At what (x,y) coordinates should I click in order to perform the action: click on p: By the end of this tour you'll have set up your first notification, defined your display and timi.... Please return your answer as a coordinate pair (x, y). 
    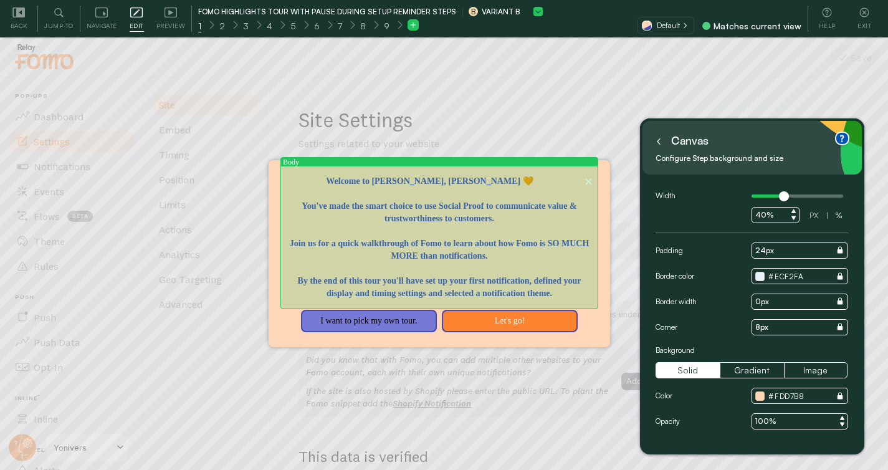
    Looking at the image, I should click on (439, 281).